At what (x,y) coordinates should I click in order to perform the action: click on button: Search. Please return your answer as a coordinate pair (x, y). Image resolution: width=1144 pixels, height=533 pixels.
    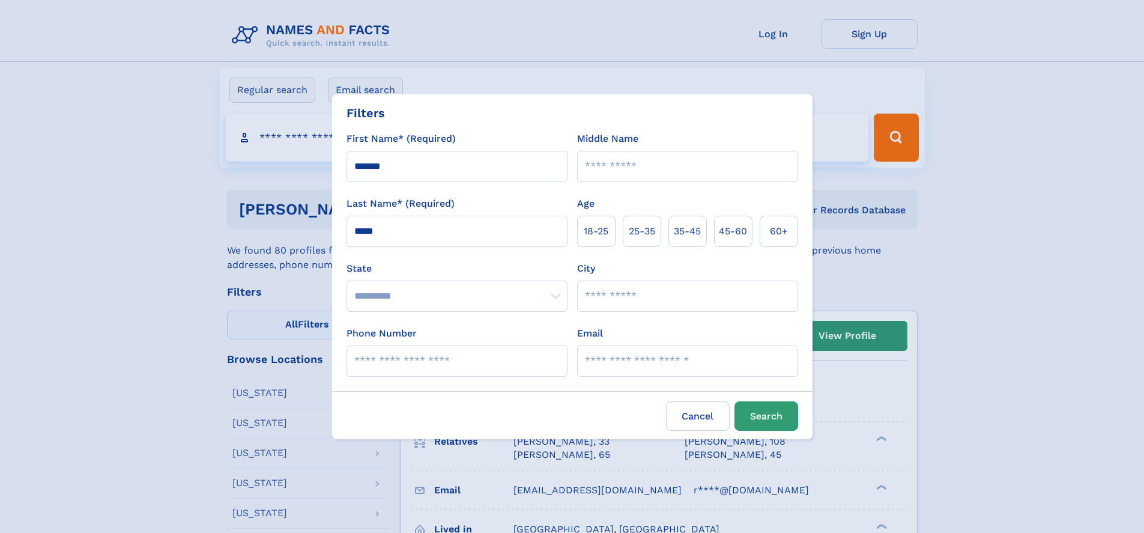
    Looking at the image, I should click on (766, 416).